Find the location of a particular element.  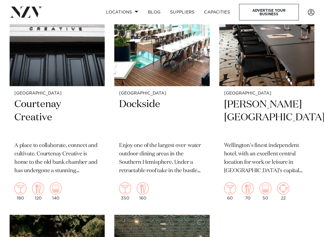

a: Advertise your business is located at coordinates (269, 12).